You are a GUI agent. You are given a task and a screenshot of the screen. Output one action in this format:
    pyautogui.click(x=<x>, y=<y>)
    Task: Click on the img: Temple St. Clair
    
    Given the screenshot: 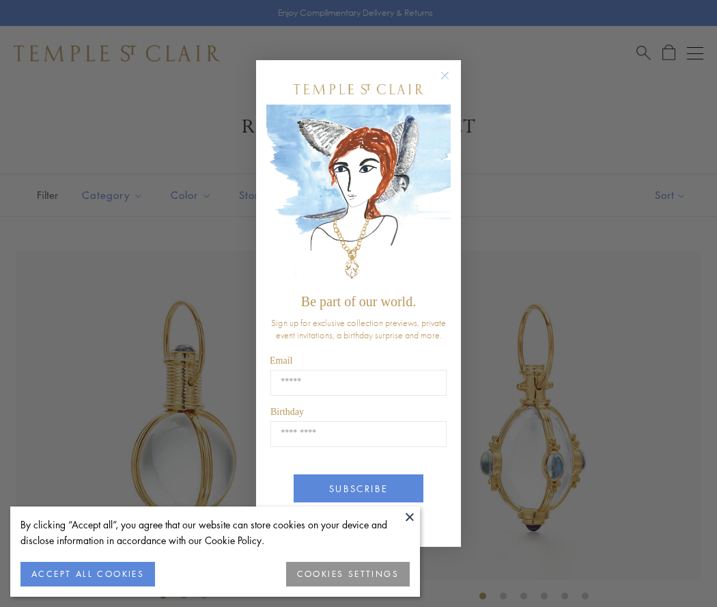 What is the action you would take?
    pyautogui.click(x=359, y=89)
    